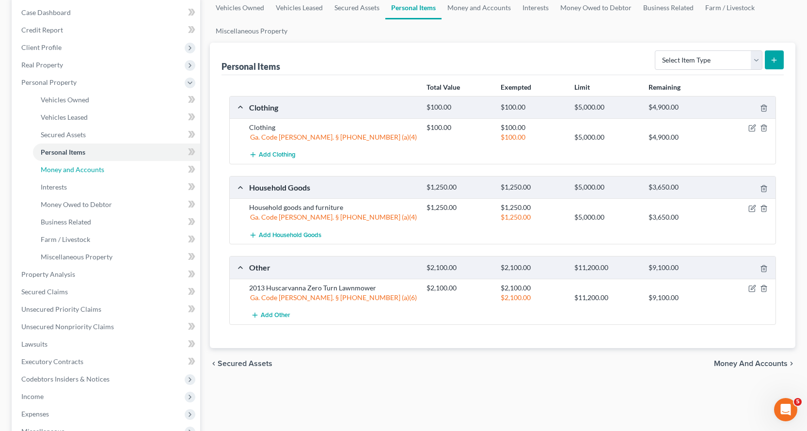 Image resolution: width=807 pixels, height=431 pixels. Describe the element at coordinates (270, 315) in the screenshot. I see `button: Add Other` at that location.